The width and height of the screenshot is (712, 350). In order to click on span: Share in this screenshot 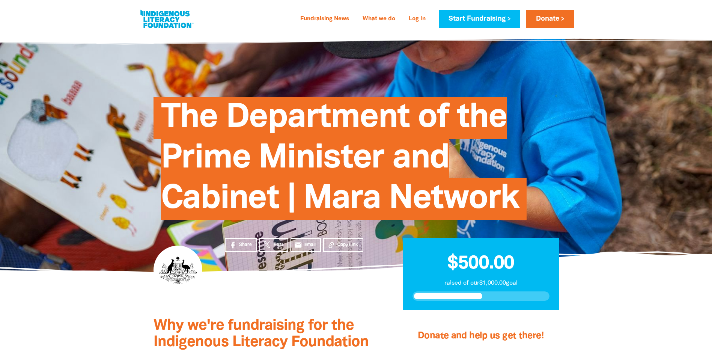, I will do `click(245, 245)`.